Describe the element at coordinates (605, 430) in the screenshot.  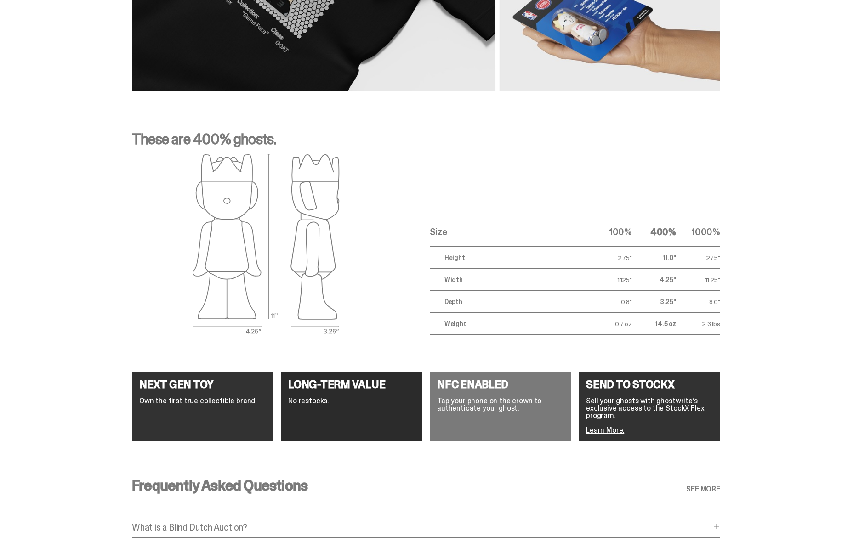
I see `a: Learn More.` at that location.